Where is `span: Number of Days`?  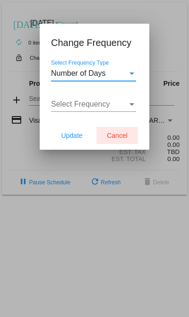 span: Number of Days is located at coordinates (79, 73).